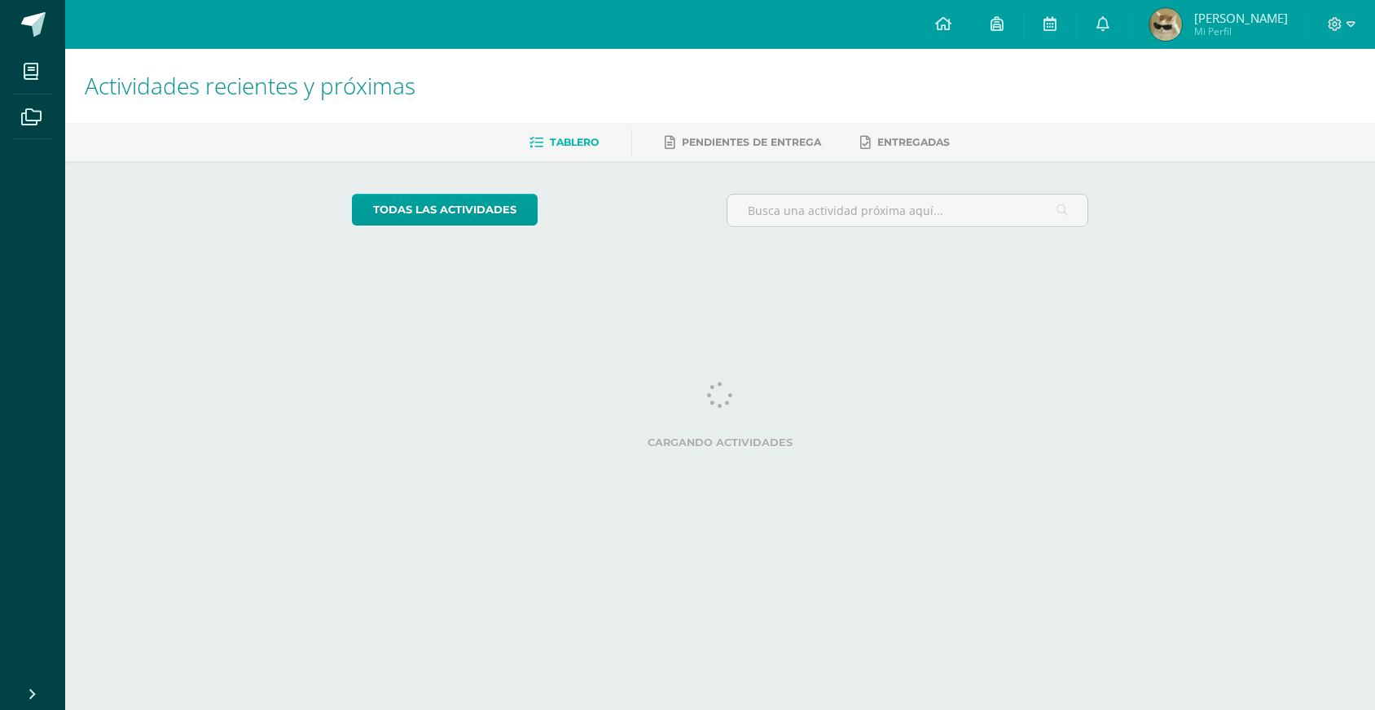  What do you see at coordinates (913, 142) in the screenshot?
I see `span: Entregadas` at bounding box center [913, 142].